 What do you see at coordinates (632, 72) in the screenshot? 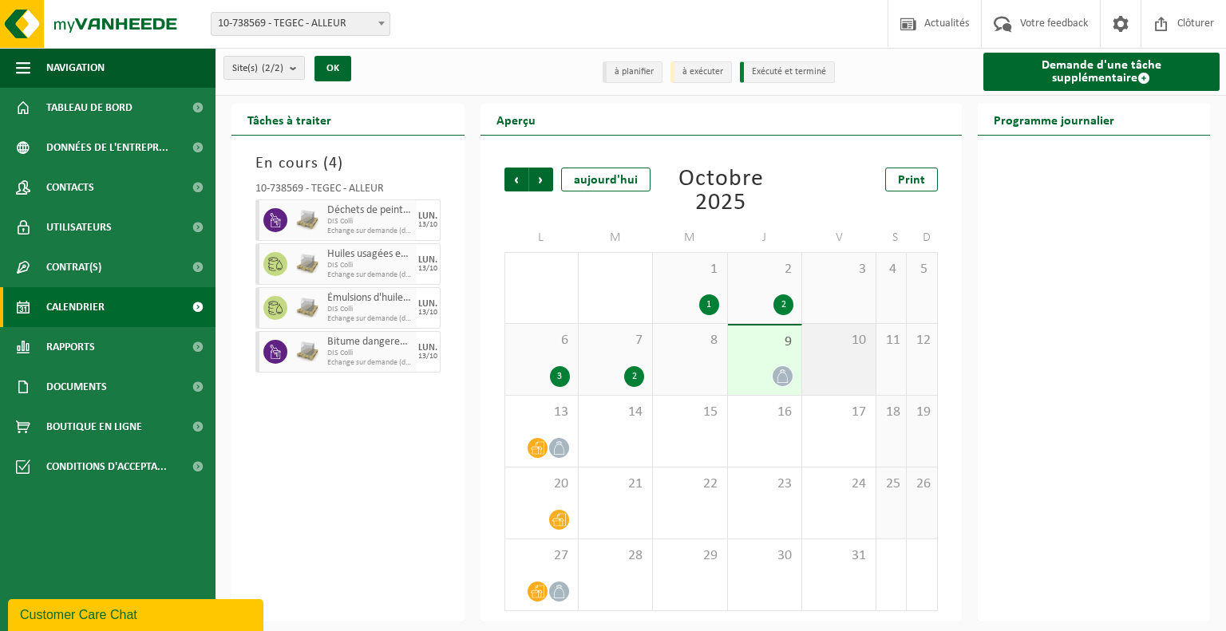
I see `li: à planifier` at bounding box center [632, 72].